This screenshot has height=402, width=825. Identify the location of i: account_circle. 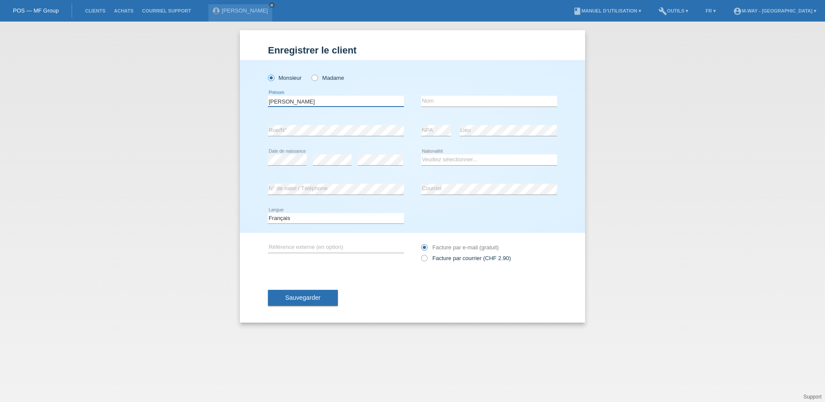
(738, 11).